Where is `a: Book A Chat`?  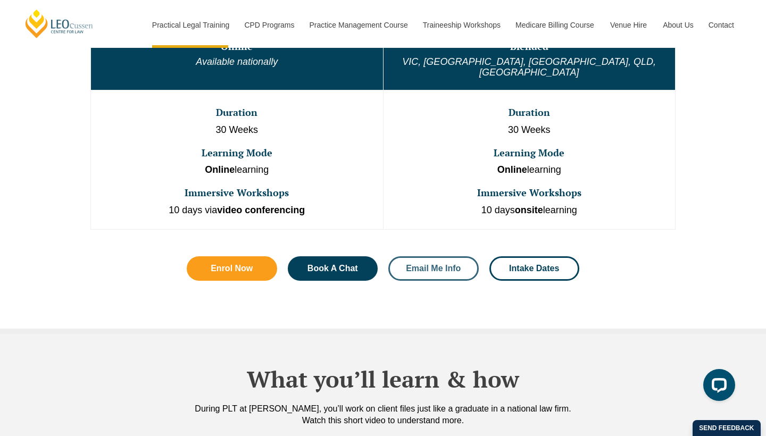 a: Book A Chat is located at coordinates (333, 269).